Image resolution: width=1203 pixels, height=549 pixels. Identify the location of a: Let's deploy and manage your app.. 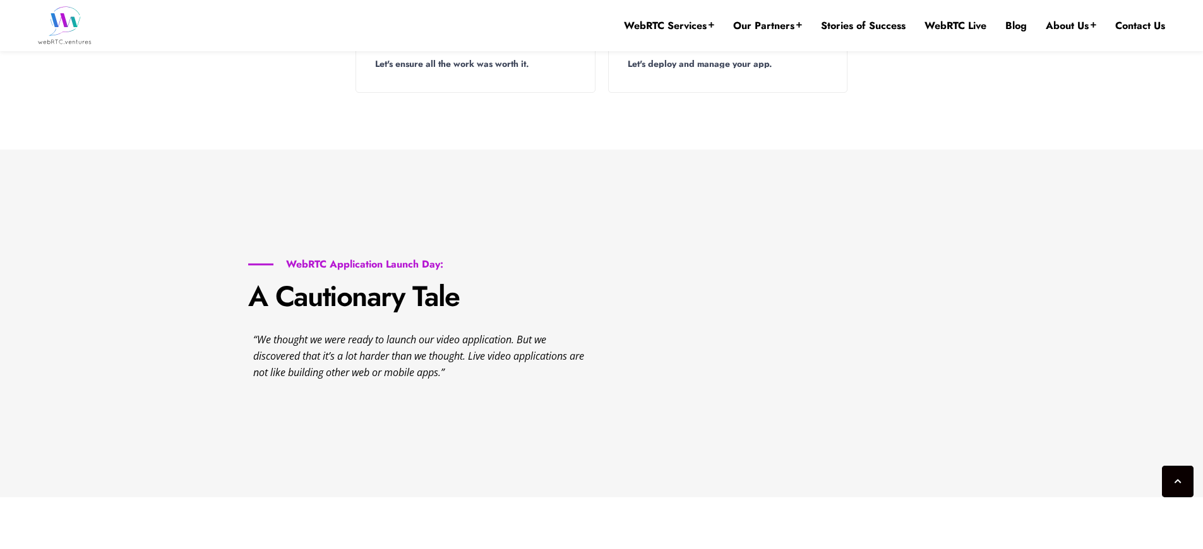
(702, 64).